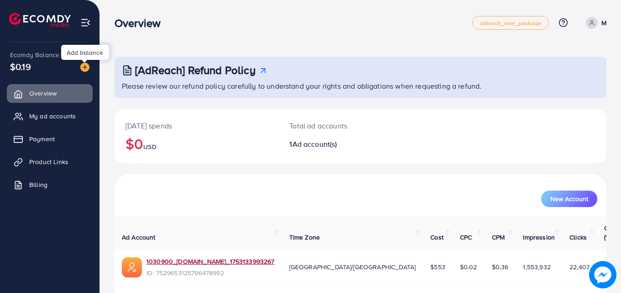  Describe the element at coordinates (511, 23) in the screenshot. I see `span: adreach_new_package` at that location.